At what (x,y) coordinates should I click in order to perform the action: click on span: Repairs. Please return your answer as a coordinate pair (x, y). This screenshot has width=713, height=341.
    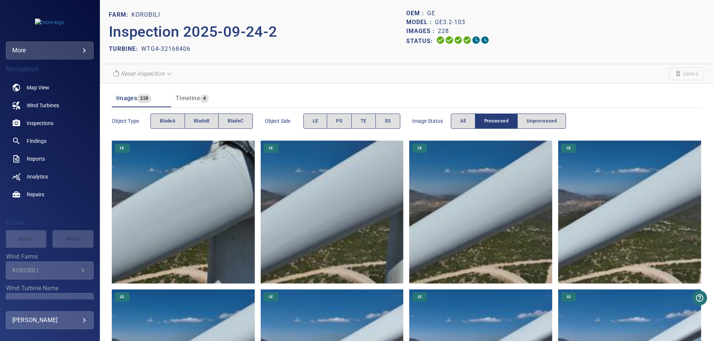
    Looking at the image, I should click on (35, 195).